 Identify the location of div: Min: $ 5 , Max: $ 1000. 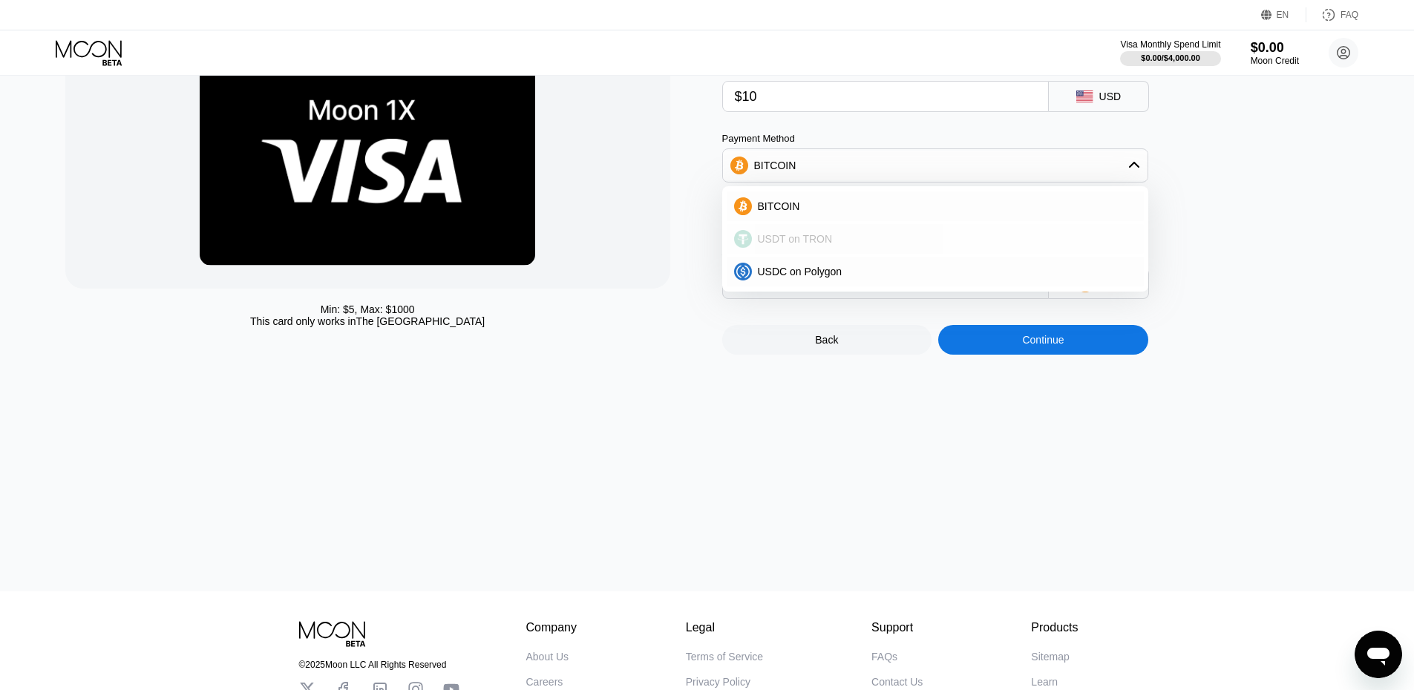
(367, 309).